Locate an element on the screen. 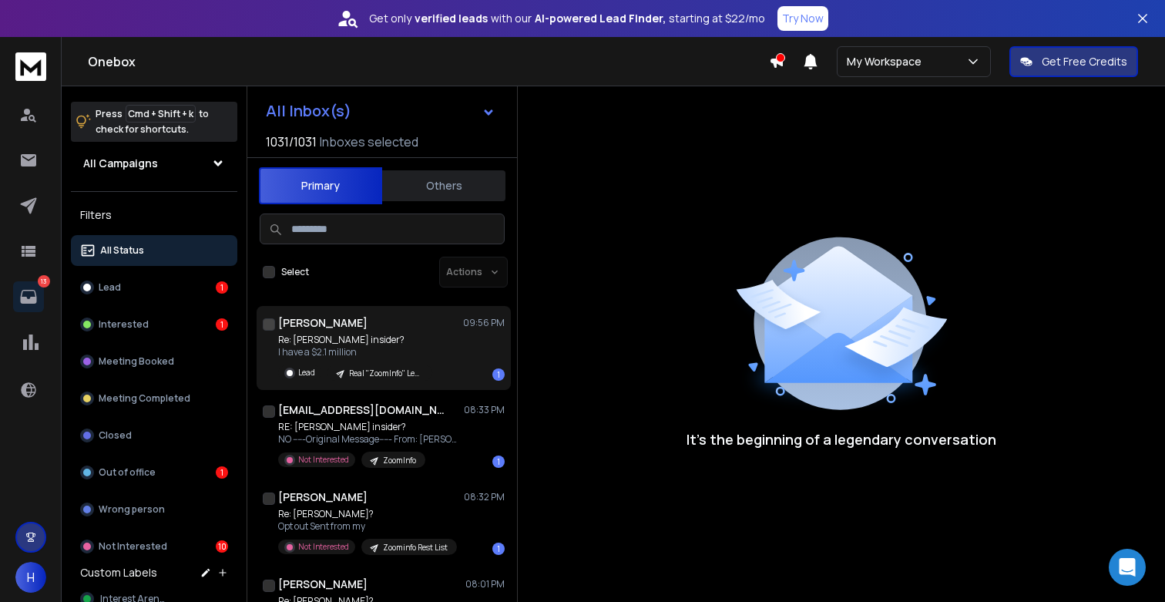 Image resolution: width=1165 pixels, height=602 pixels. p: Get Free Credits is located at coordinates (1084, 62).